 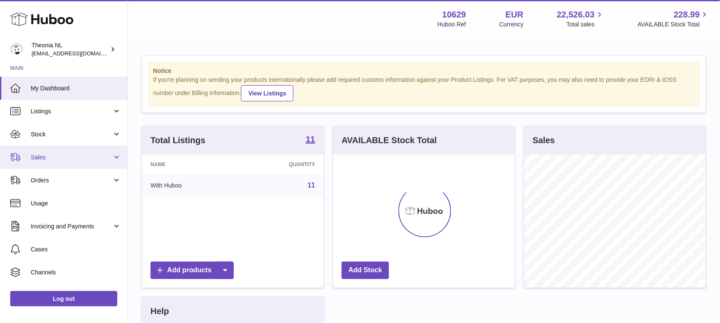 What do you see at coordinates (454, 15) in the screenshot?
I see `strong: 10629` at bounding box center [454, 15].